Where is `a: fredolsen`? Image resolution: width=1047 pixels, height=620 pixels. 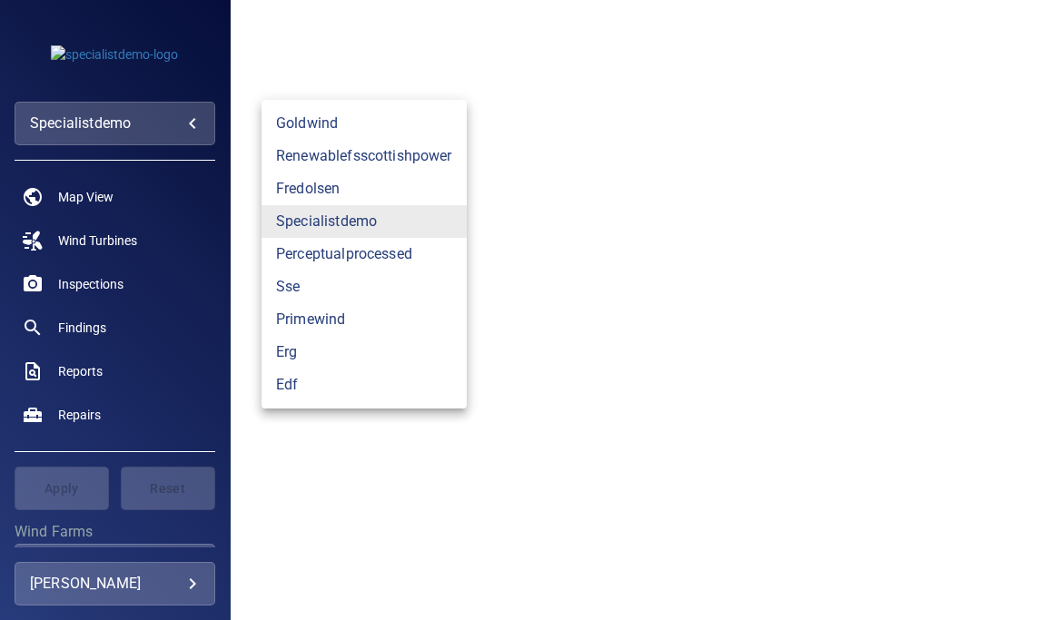 a: fredolsen is located at coordinates (364, 189).